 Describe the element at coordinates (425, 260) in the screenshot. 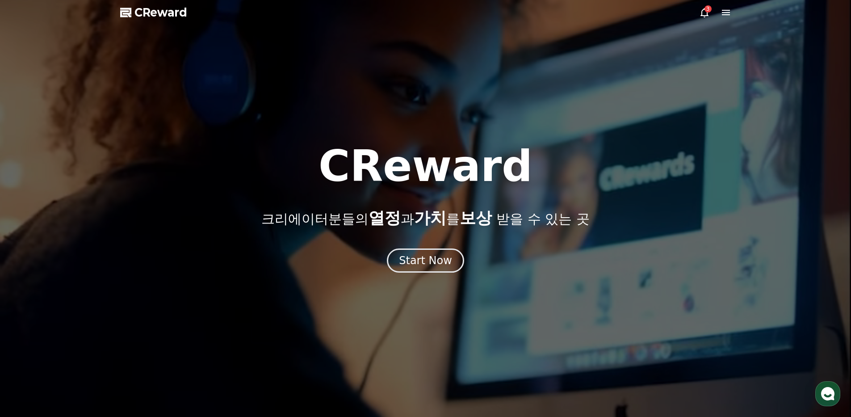

I see `button: Start Now` at that location.